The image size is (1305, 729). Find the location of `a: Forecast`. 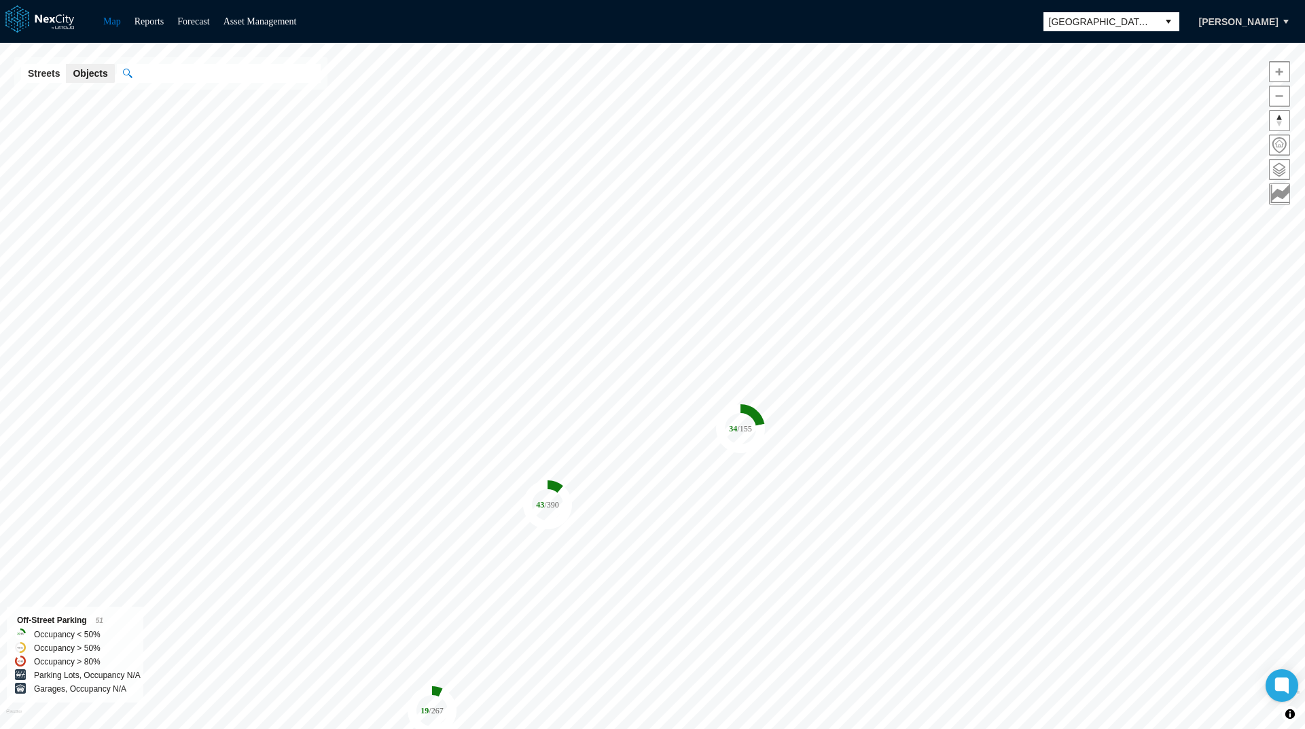

a: Forecast is located at coordinates (193, 21).